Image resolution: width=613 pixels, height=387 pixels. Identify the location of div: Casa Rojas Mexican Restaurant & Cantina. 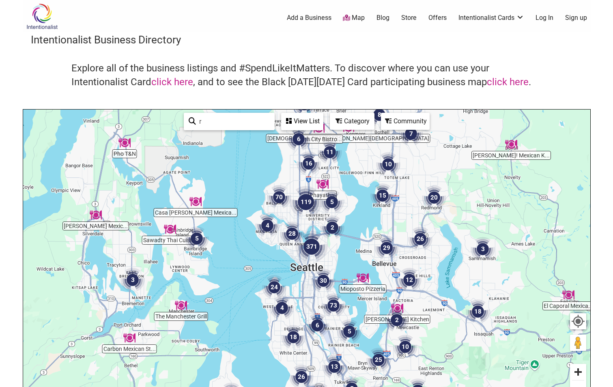
(196, 202).